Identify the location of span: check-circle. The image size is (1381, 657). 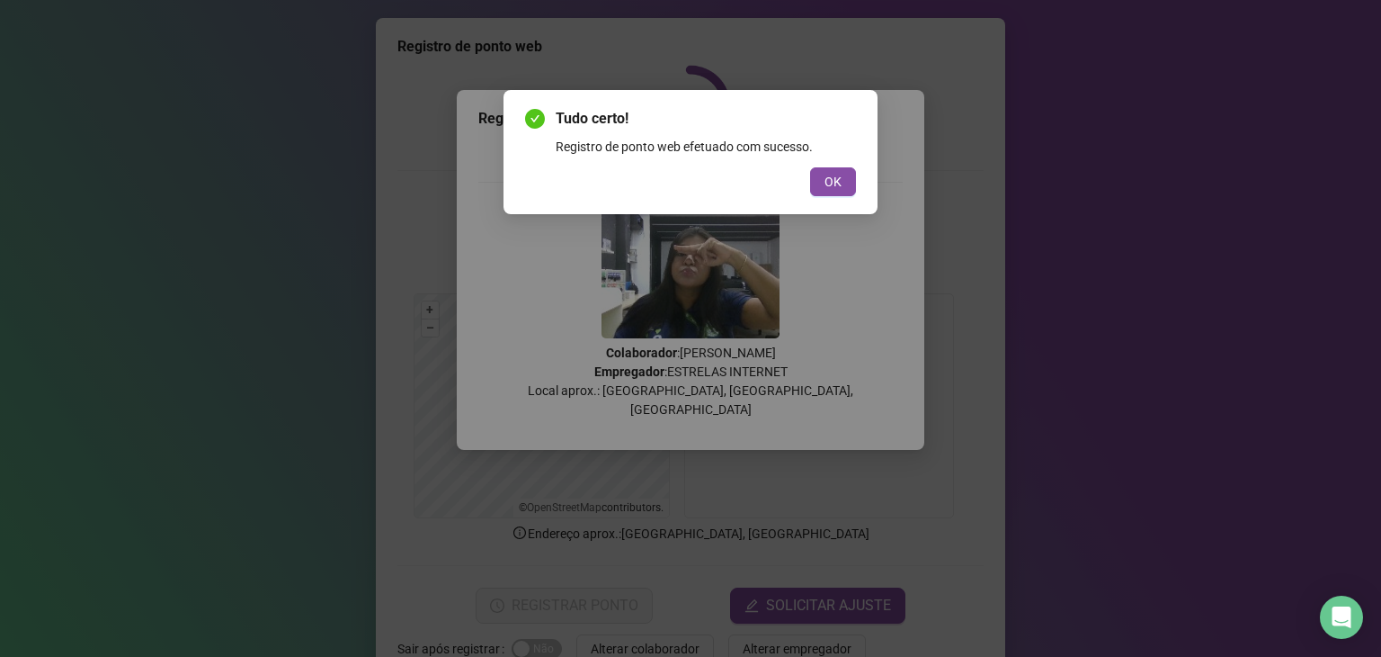
(535, 119).